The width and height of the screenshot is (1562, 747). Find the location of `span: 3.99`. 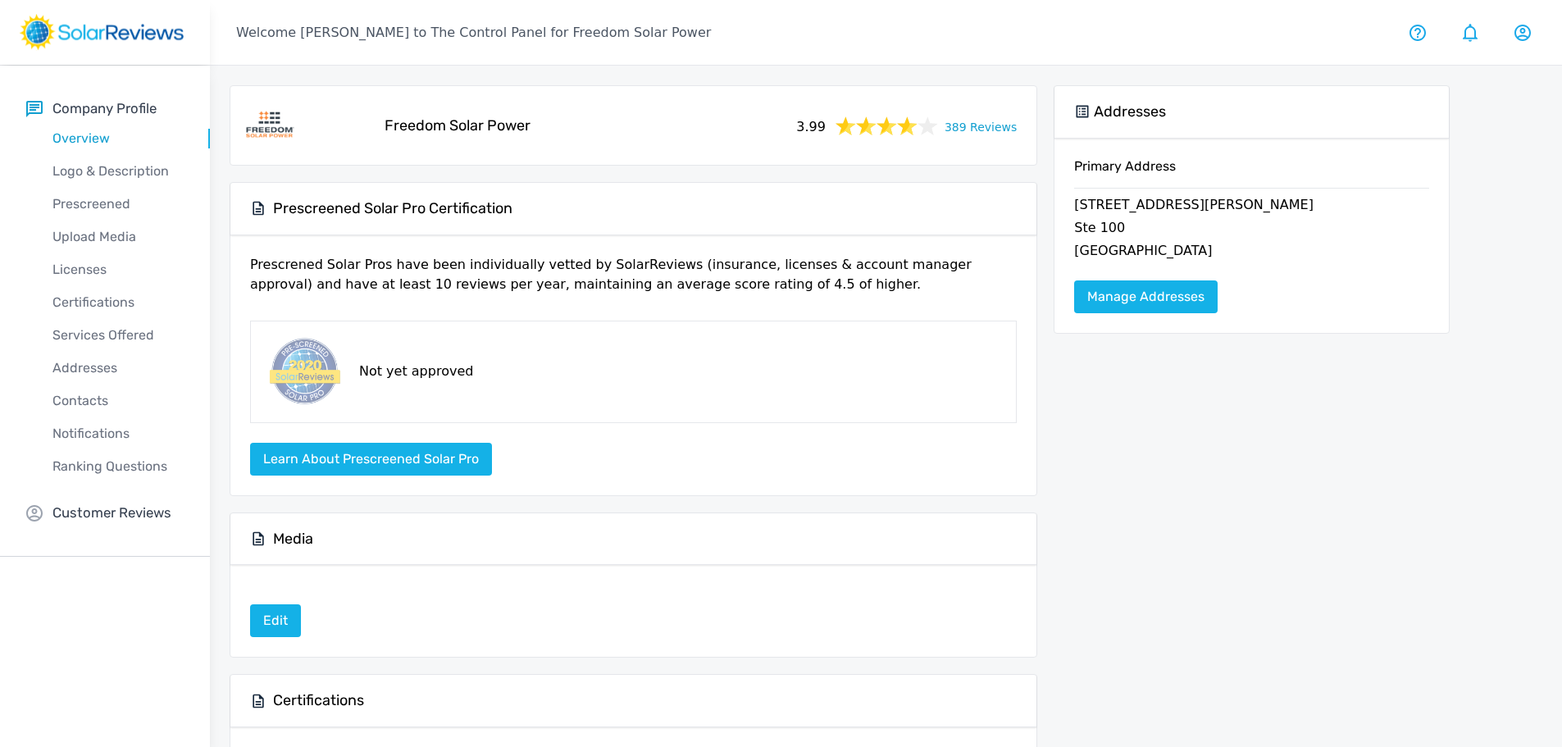

span: 3.99 is located at coordinates (811, 125).